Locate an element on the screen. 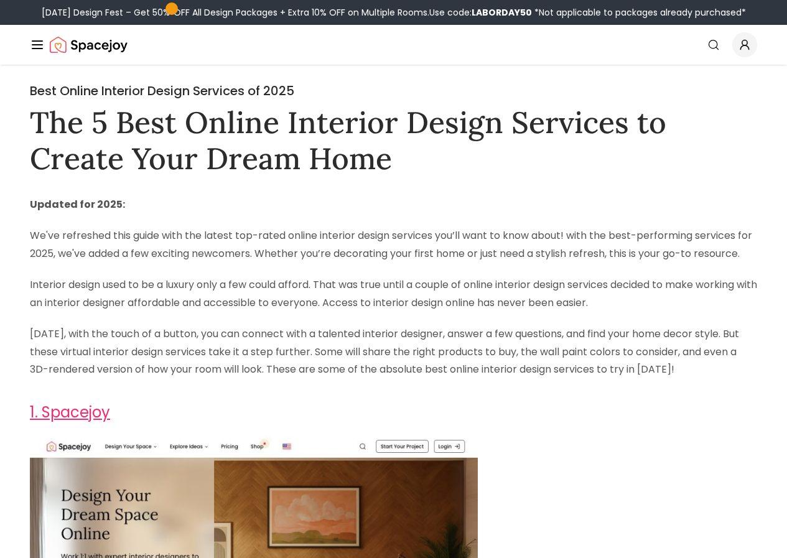 Image resolution: width=787 pixels, height=558 pixels. a: Spacejoy is located at coordinates (88, 45).